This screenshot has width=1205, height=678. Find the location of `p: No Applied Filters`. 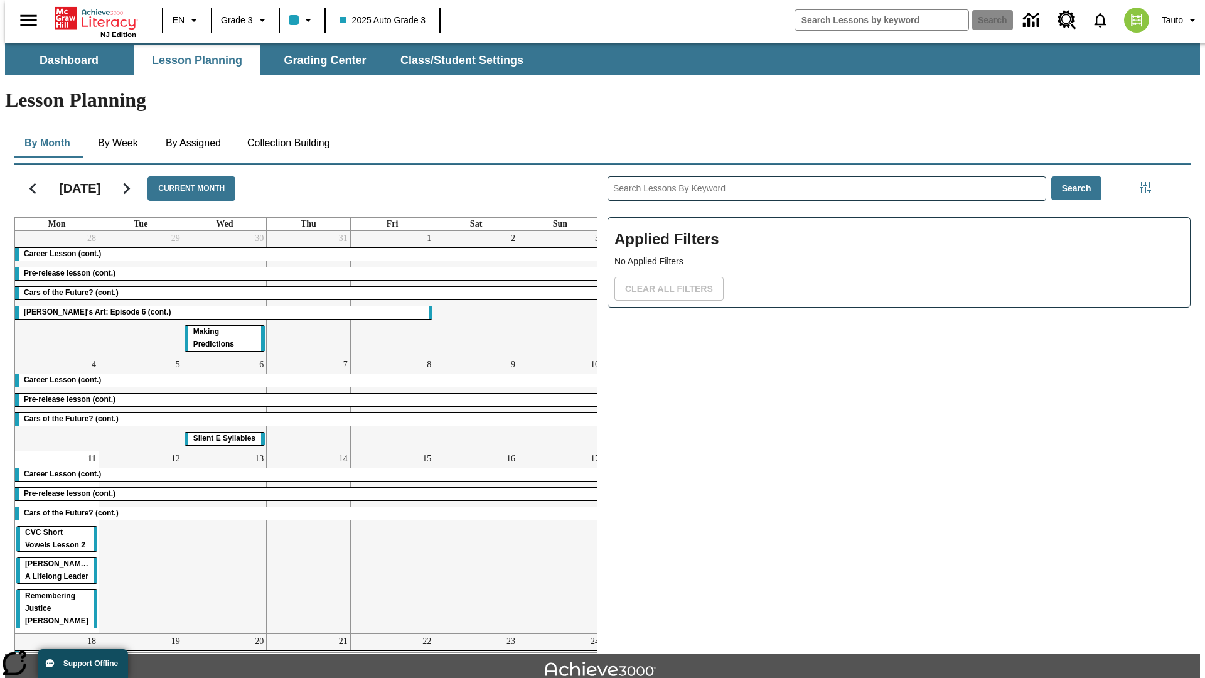

p: No Applied Filters is located at coordinates (899, 261).